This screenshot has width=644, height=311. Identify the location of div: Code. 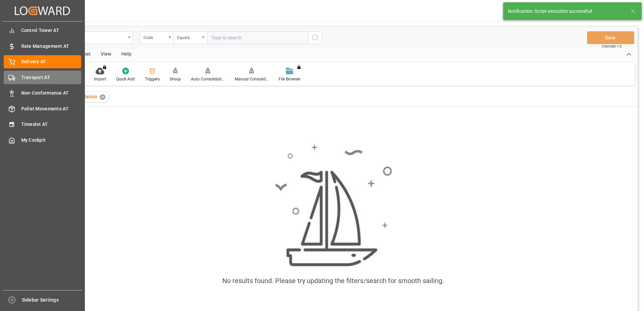
(155, 37).